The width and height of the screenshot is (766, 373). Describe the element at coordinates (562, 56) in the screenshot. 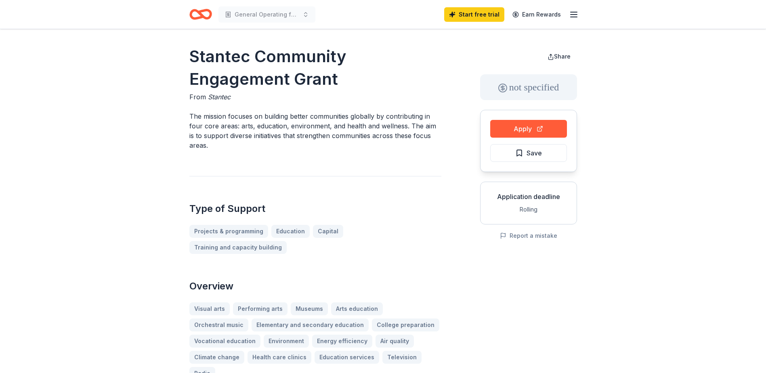

I see `span: Share` at that location.